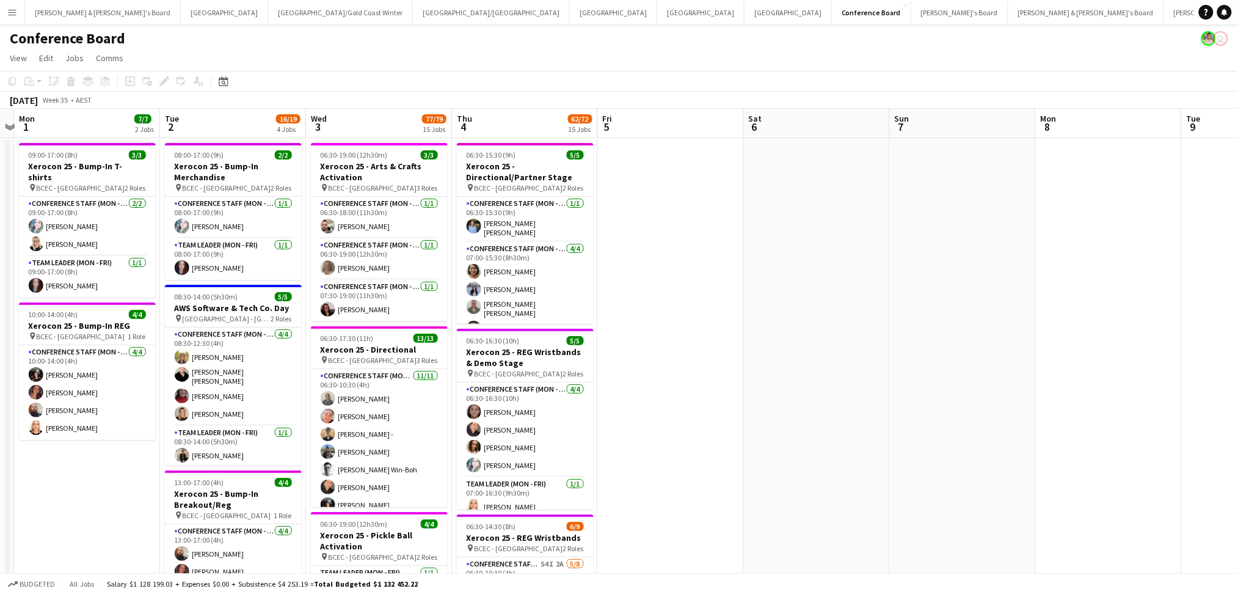 Image resolution: width=1238 pixels, height=594 pixels. Describe the element at coordinates (82, 583) in the screenshot. I see `span: All jobs` at that location.